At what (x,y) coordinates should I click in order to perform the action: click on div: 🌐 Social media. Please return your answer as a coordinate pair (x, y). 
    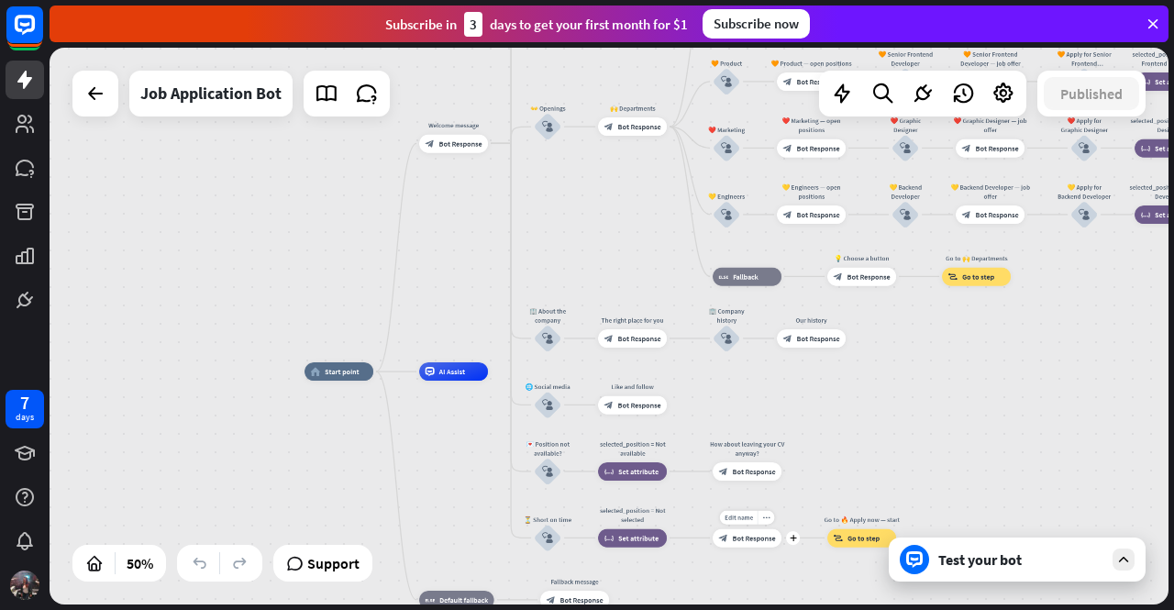
    Looking at the image, I should click on (548, 386).